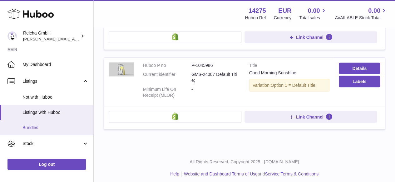 This screenshot has width=395, height=182. Describe the element at coordinates (361, 18) in the screenshot. I see `span: AVAILABLE Stock Total` at that location.